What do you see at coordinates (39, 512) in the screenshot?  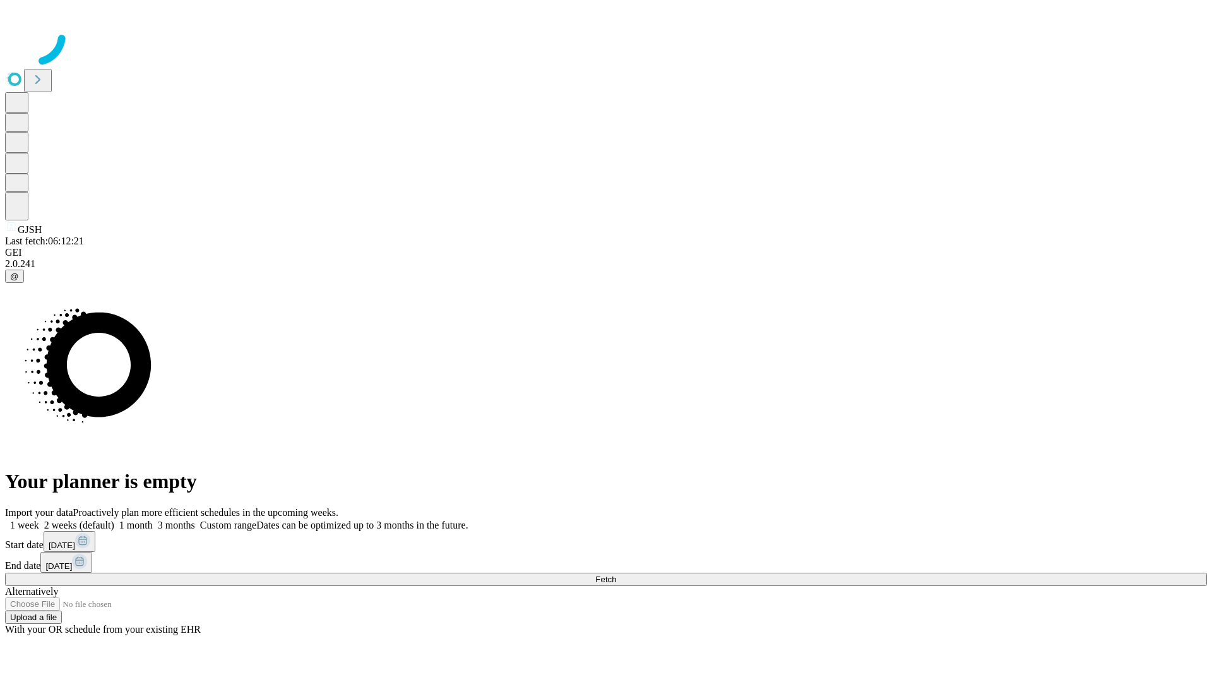 I see `span: Import your data` at bounding box center [39, 512].